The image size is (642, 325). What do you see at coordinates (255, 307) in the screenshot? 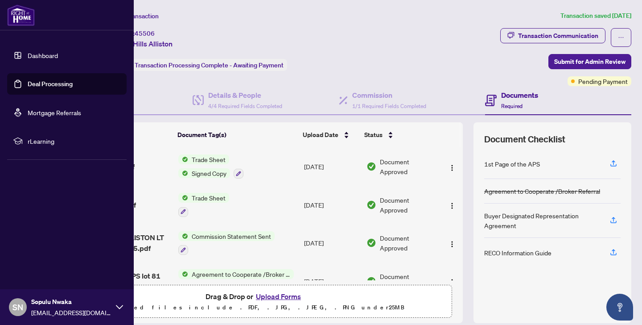
I see `p: Supported files include .PDF, .JPG, .JPEG, .PNG under 25 MB` at bounding box center [255, 307].